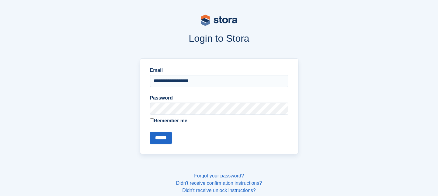 The width and height of the screenshot is (438, 196). What do you see at coordinates (219, 20) in the screenshot?
I see `img: stora-logo-53a41332b3708ae10de48c4981b4e9114cc0af31d8433b30ea865607fb682f29.svg` at bounding box center [219, 20].